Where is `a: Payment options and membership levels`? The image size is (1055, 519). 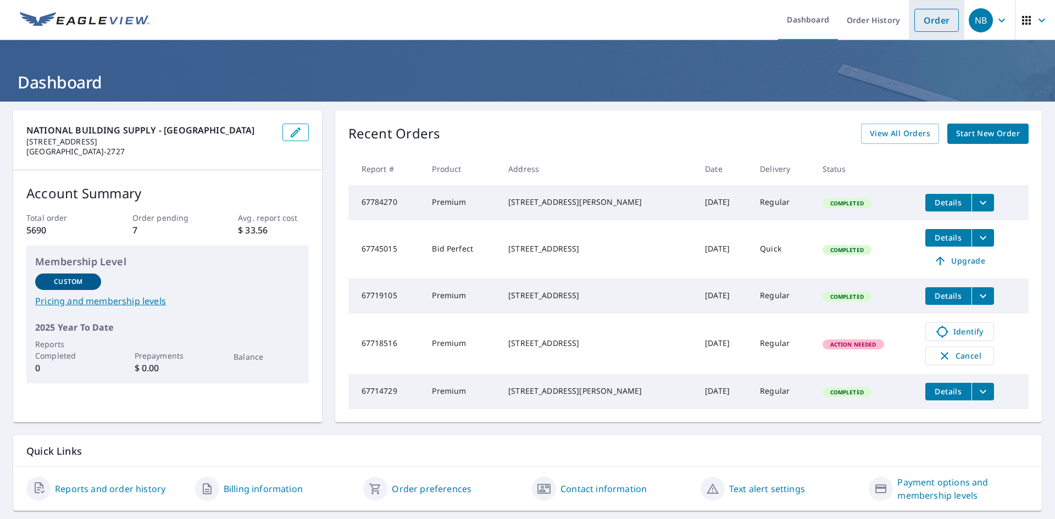
a: Payment options and membership levels is located at coordinates (963, 489).